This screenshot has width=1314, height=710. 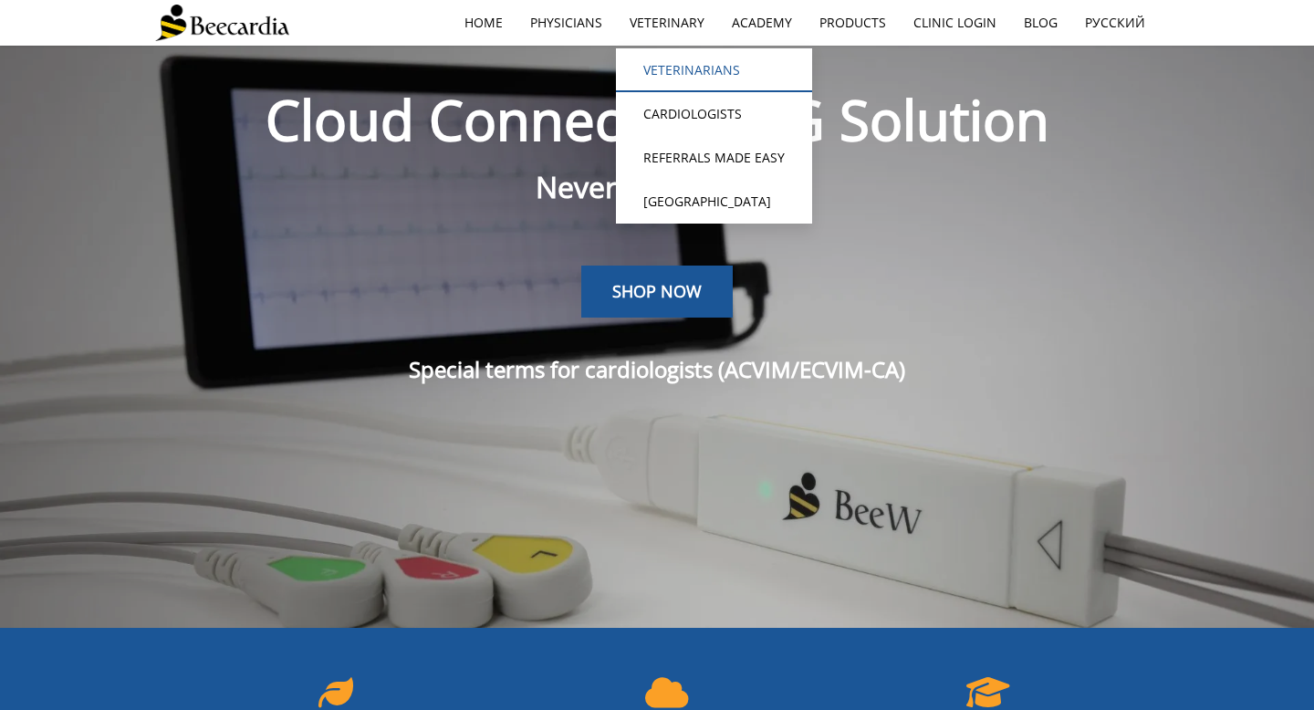 What do you see at coordinates (657, 186) in the screenshot?
I see `span: Never Miss a Beat` at bounding box center [657, 186].